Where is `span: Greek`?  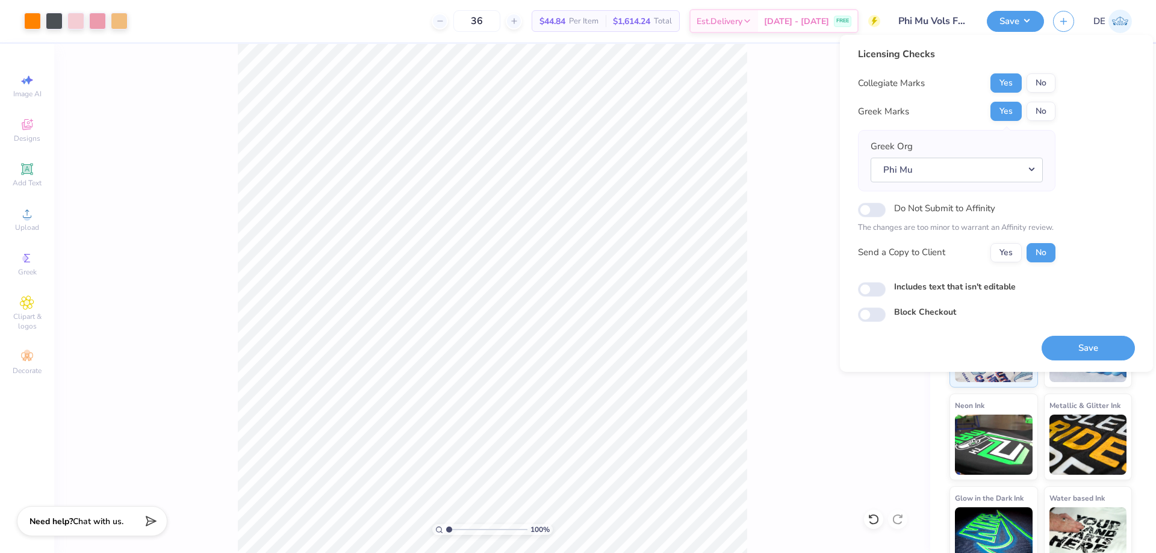
span: Greek is located at coordinates (27, 272).